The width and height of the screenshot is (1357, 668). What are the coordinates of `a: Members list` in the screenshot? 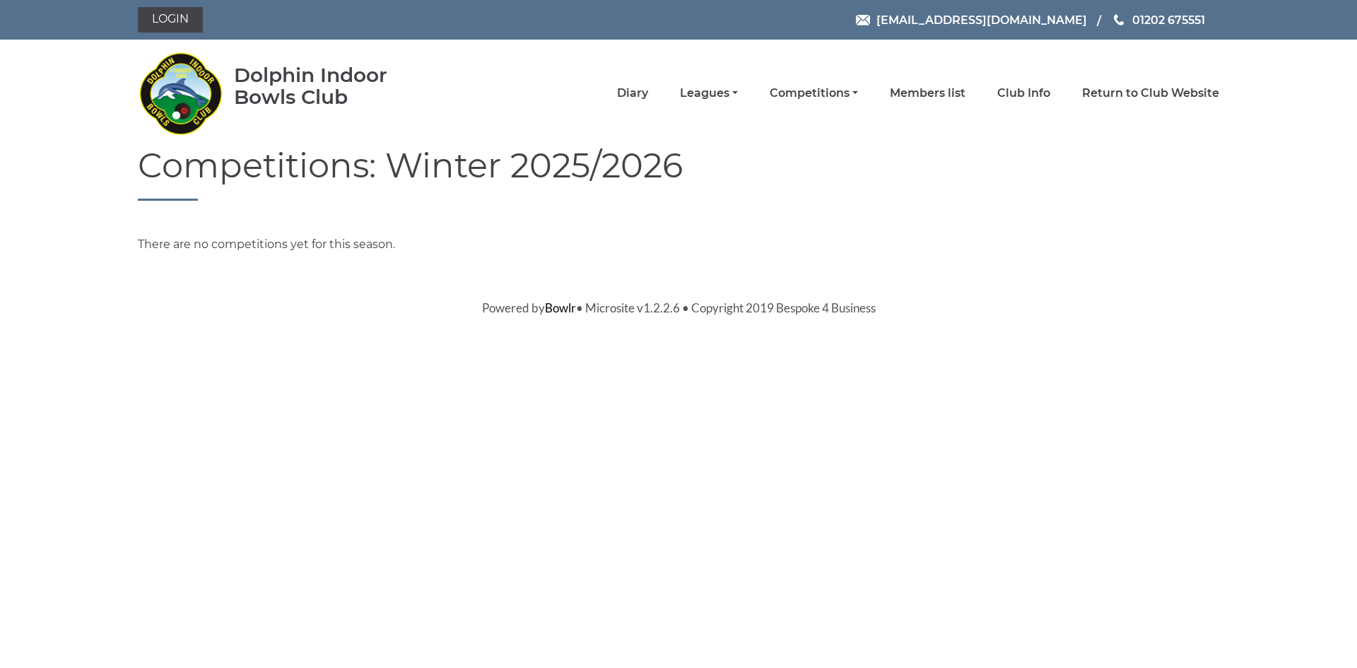 It's located at (927, 93).